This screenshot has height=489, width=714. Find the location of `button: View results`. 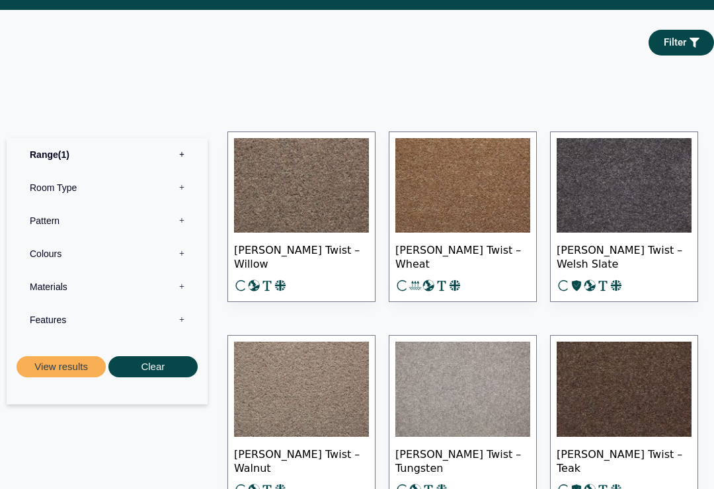

button: View results is located at coordinates (61, 367).